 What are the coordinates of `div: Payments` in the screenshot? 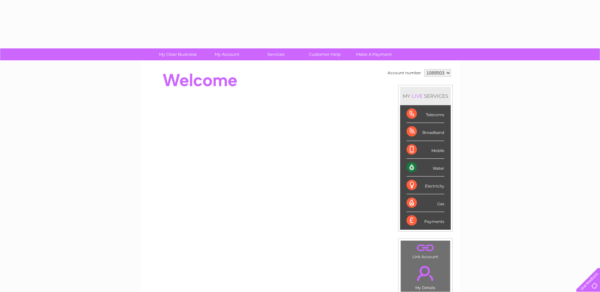 It's located at (425, 221).